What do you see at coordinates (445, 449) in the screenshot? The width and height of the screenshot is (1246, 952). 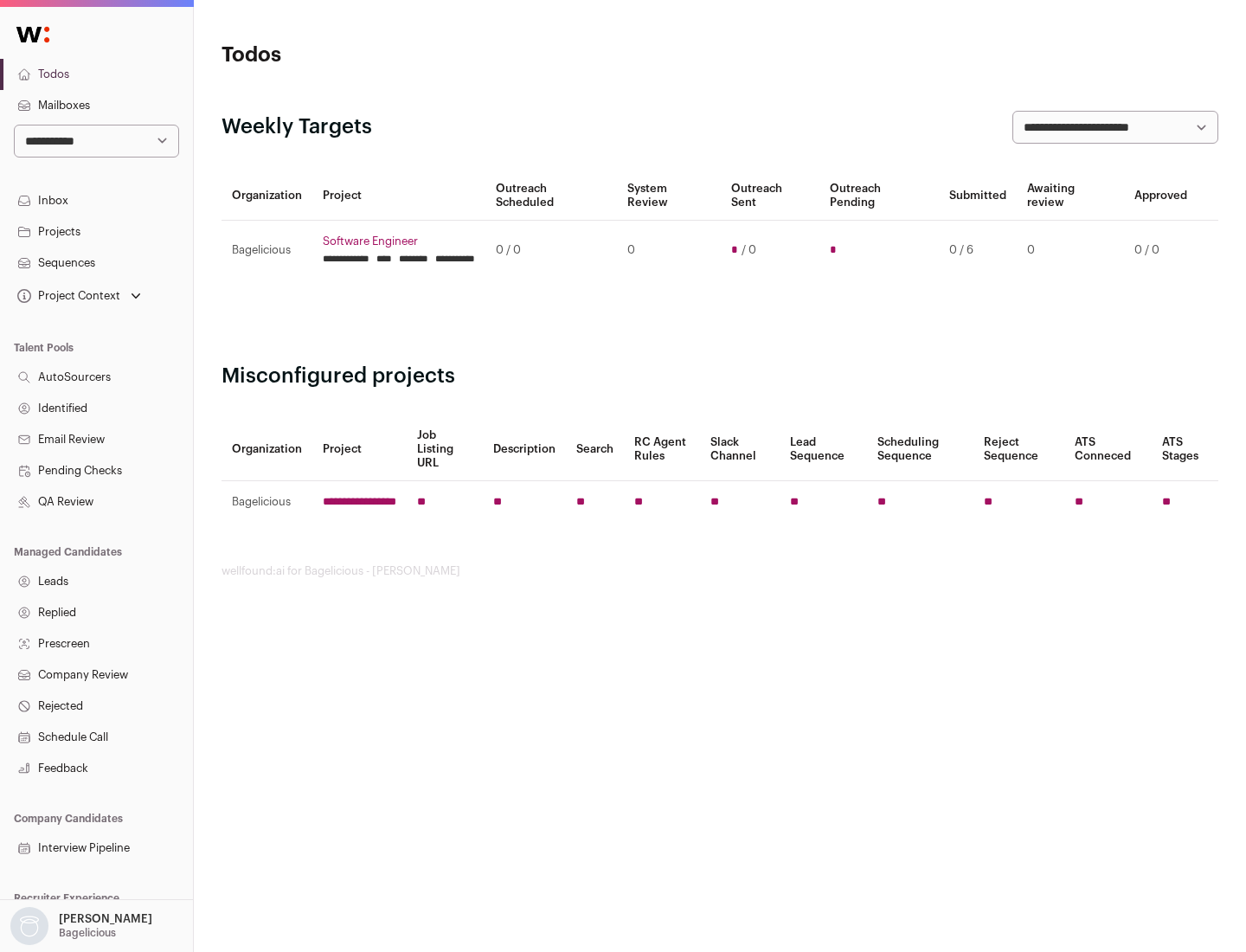 I see `th: Job Listing URL` at bounding box center [445, 449].